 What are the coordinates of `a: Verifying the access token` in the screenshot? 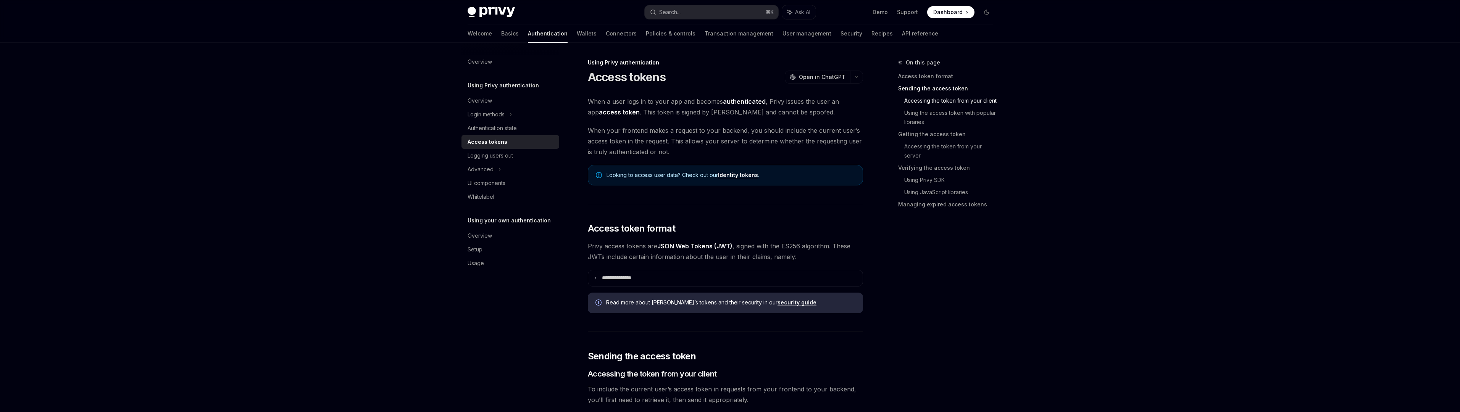 It's located at (948, 168).